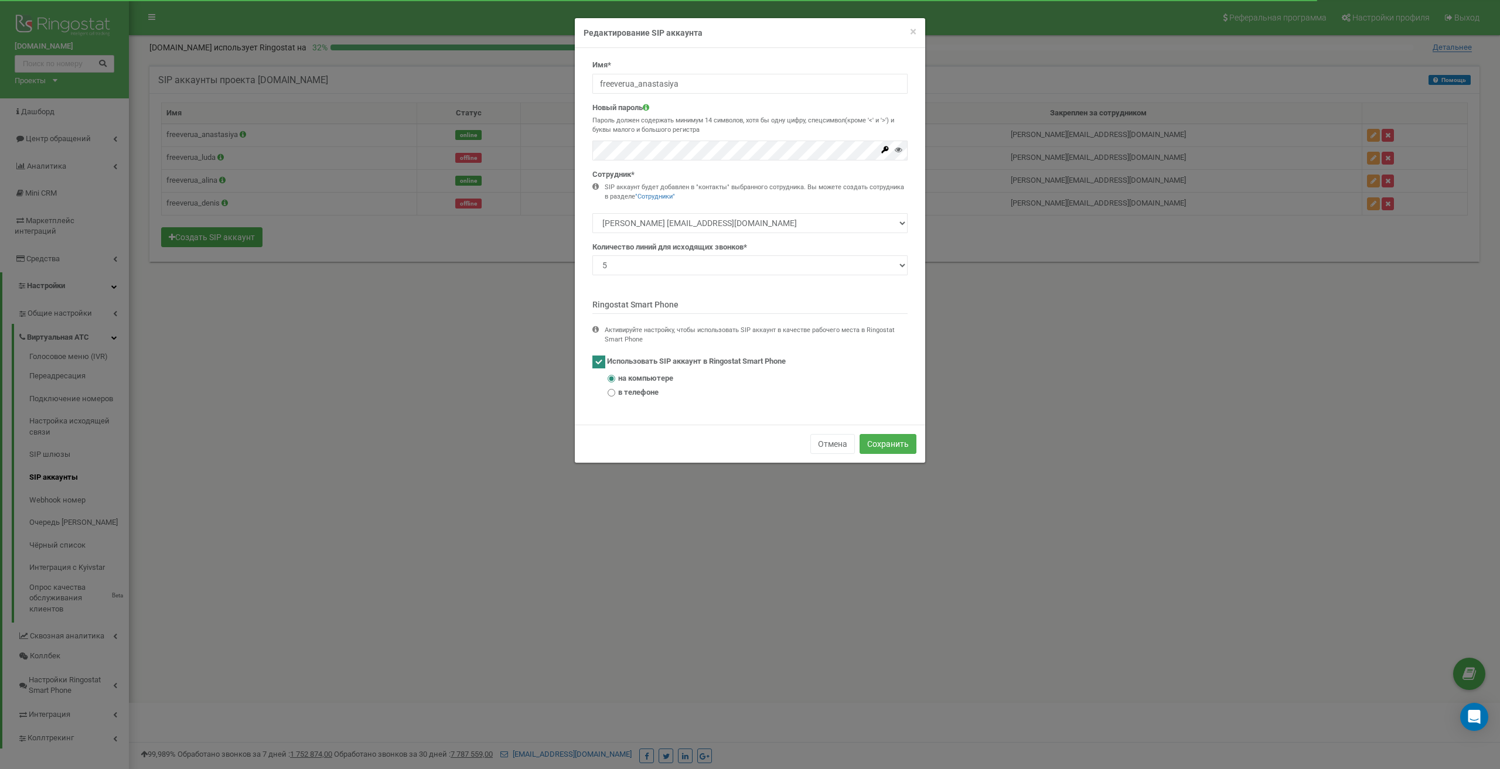 Image resolution: width=1500 pixels, height=769 pixels. I want to click on button: Отмена, so click(832, 444).